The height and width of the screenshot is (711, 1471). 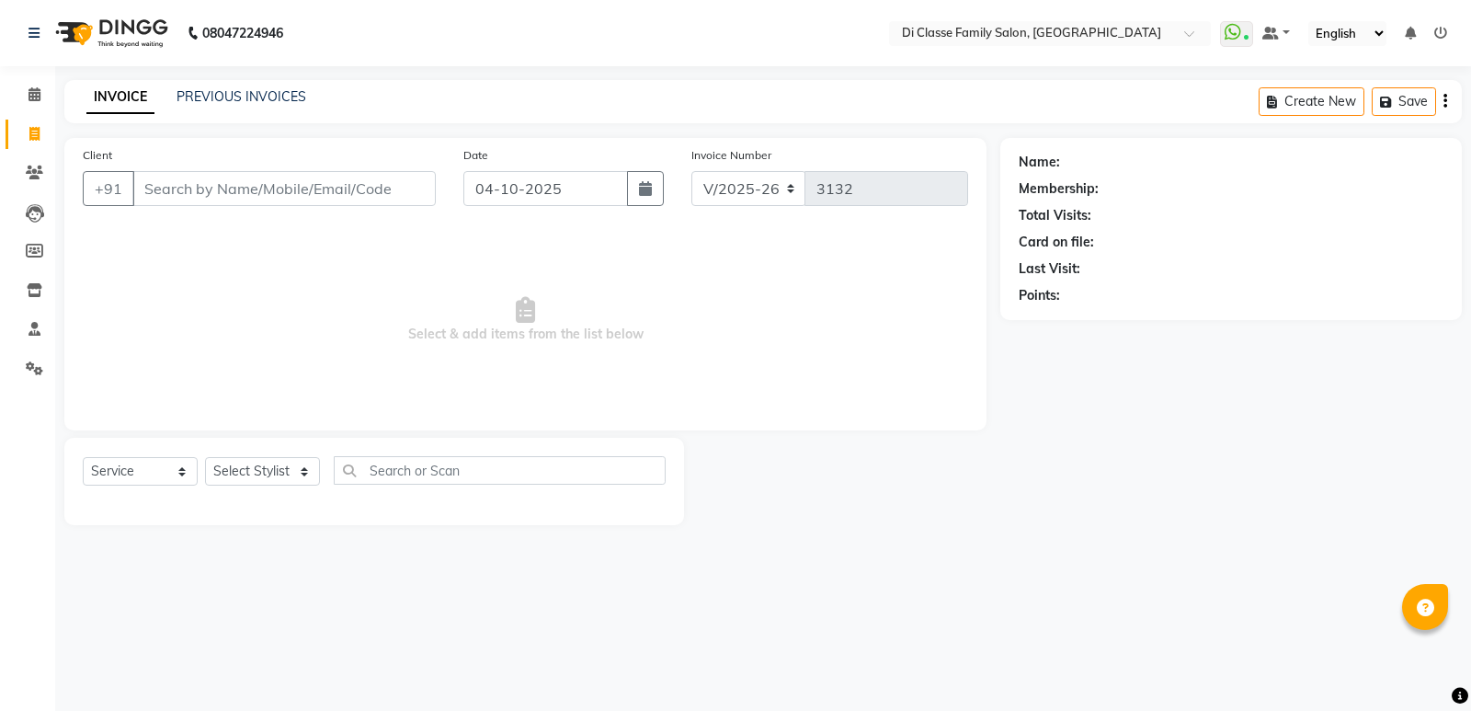 What do you see at coordinates (525, 320) in the screenshot?
I see `span: Select & add items from the list below` at bounding box center [525, 320].